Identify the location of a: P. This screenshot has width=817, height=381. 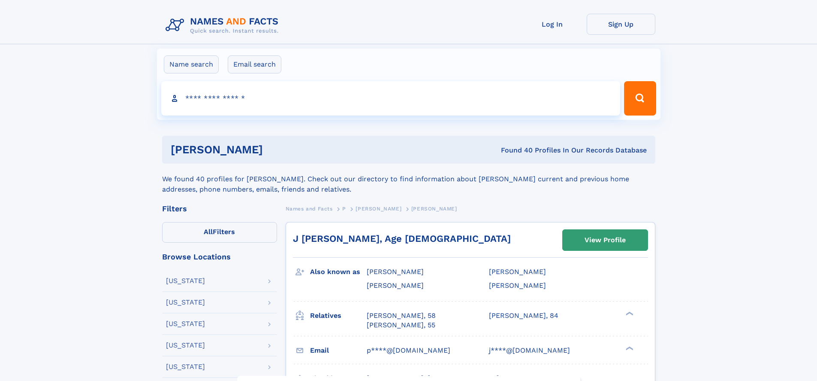
(344, 208).